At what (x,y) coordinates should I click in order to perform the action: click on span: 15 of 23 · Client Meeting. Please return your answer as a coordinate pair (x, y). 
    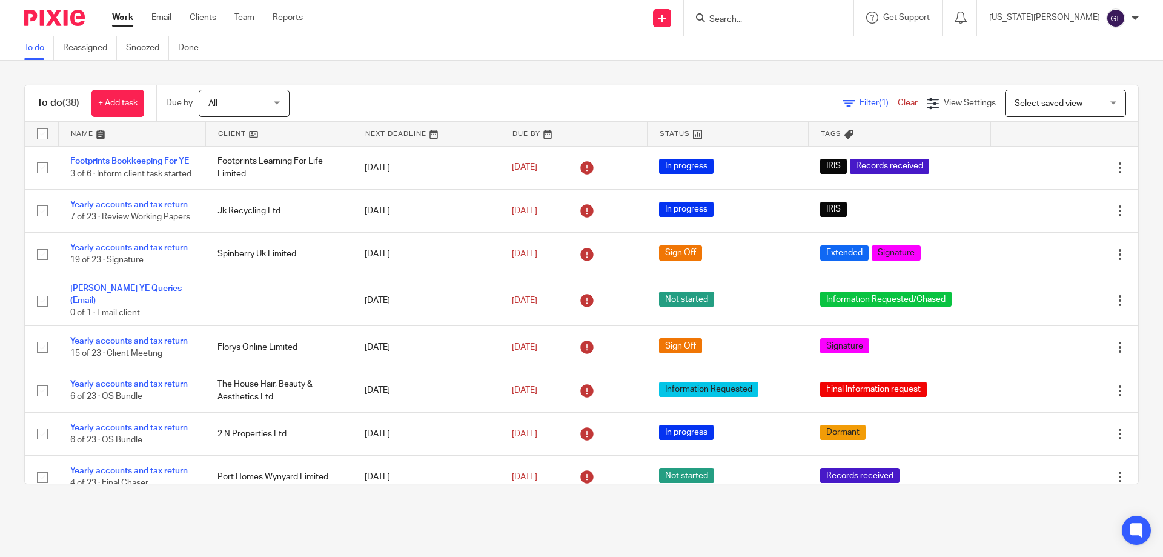
    Looking at the image, I should click on (116, 353).